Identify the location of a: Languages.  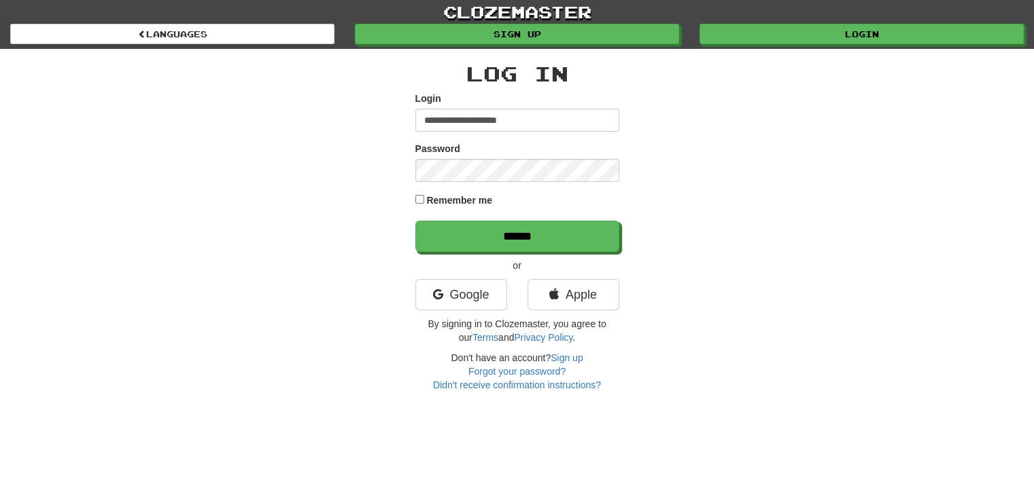
(172, 34).